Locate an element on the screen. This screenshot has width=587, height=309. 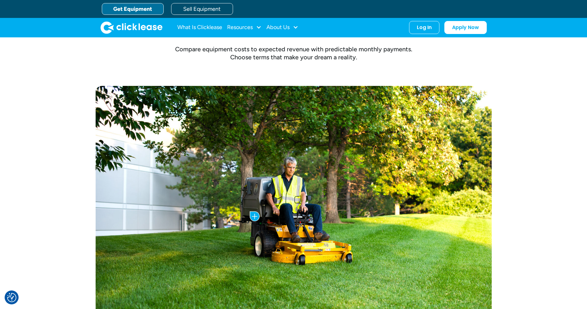
div: Log In is located at coordinates (424, 28).